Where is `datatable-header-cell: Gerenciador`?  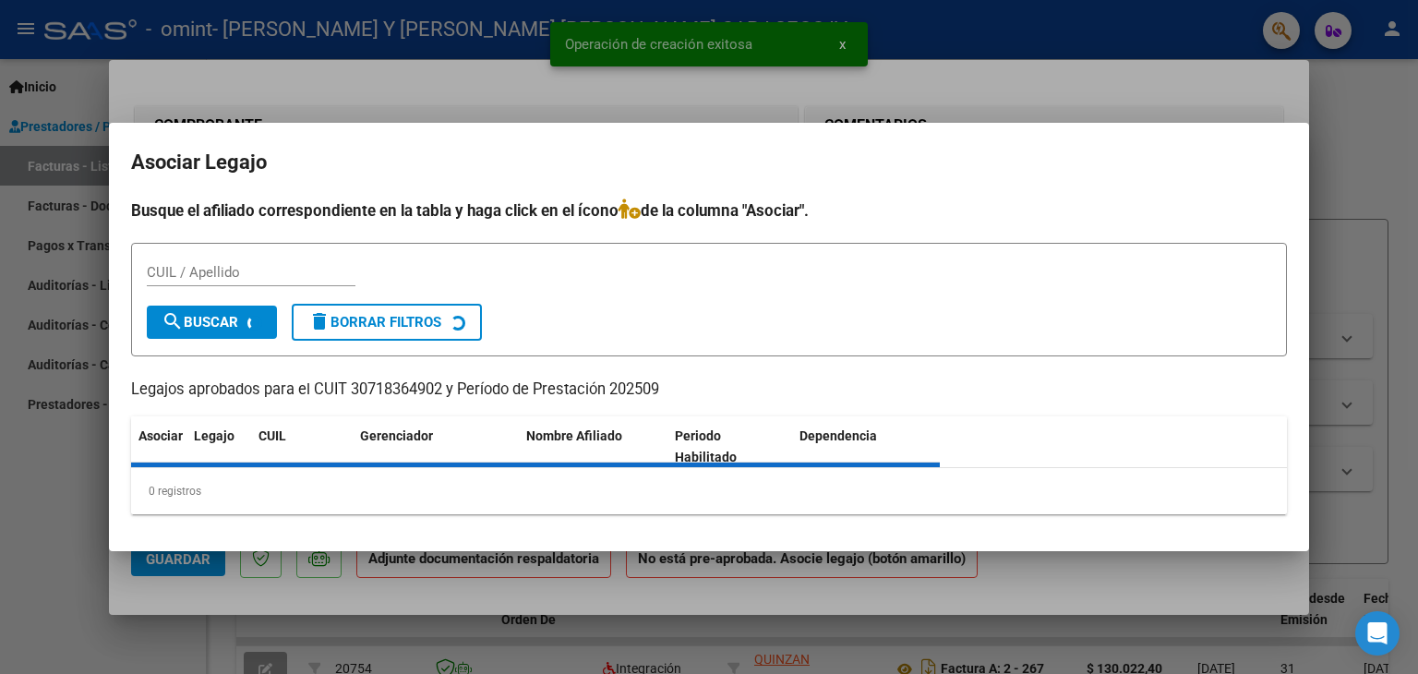 datatable-header-cell: Gerenciador is located at coordinates (436, 447).